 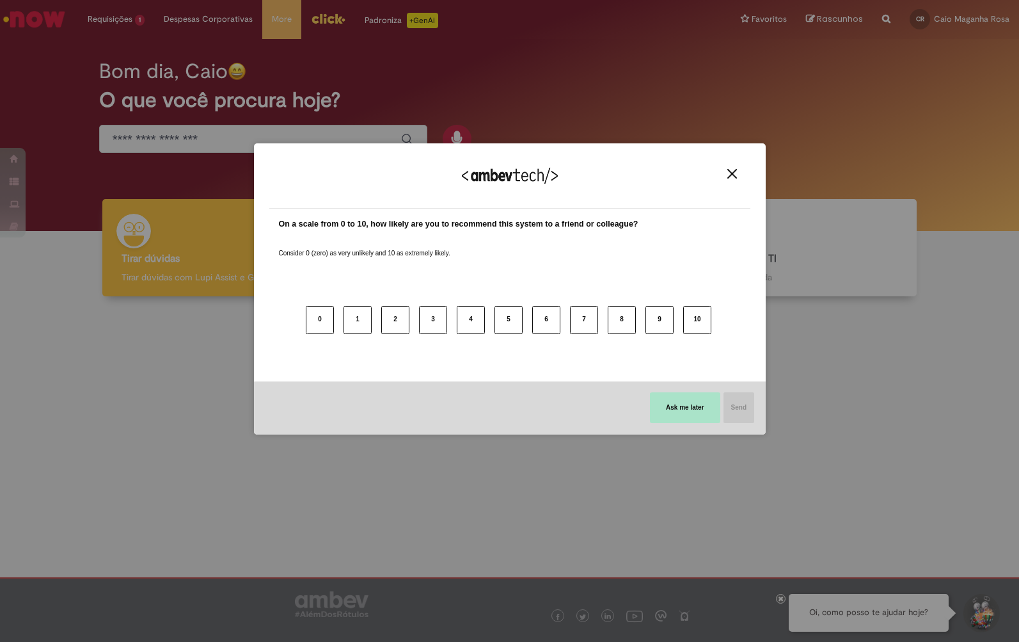 What do you see at coordinates (697, 320) in the screenshot?
I see `button: 10` at bounding box center [697, 320].